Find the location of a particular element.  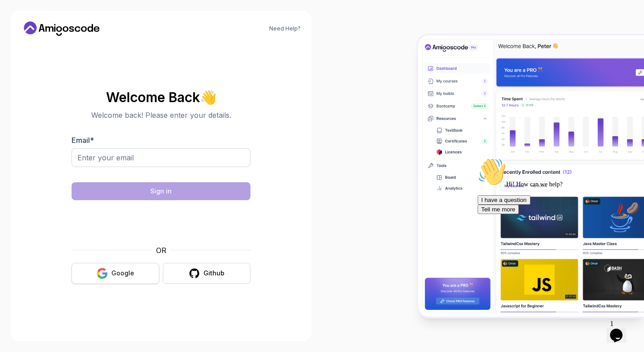

button: I have a question is located at coordinates (30, 46).